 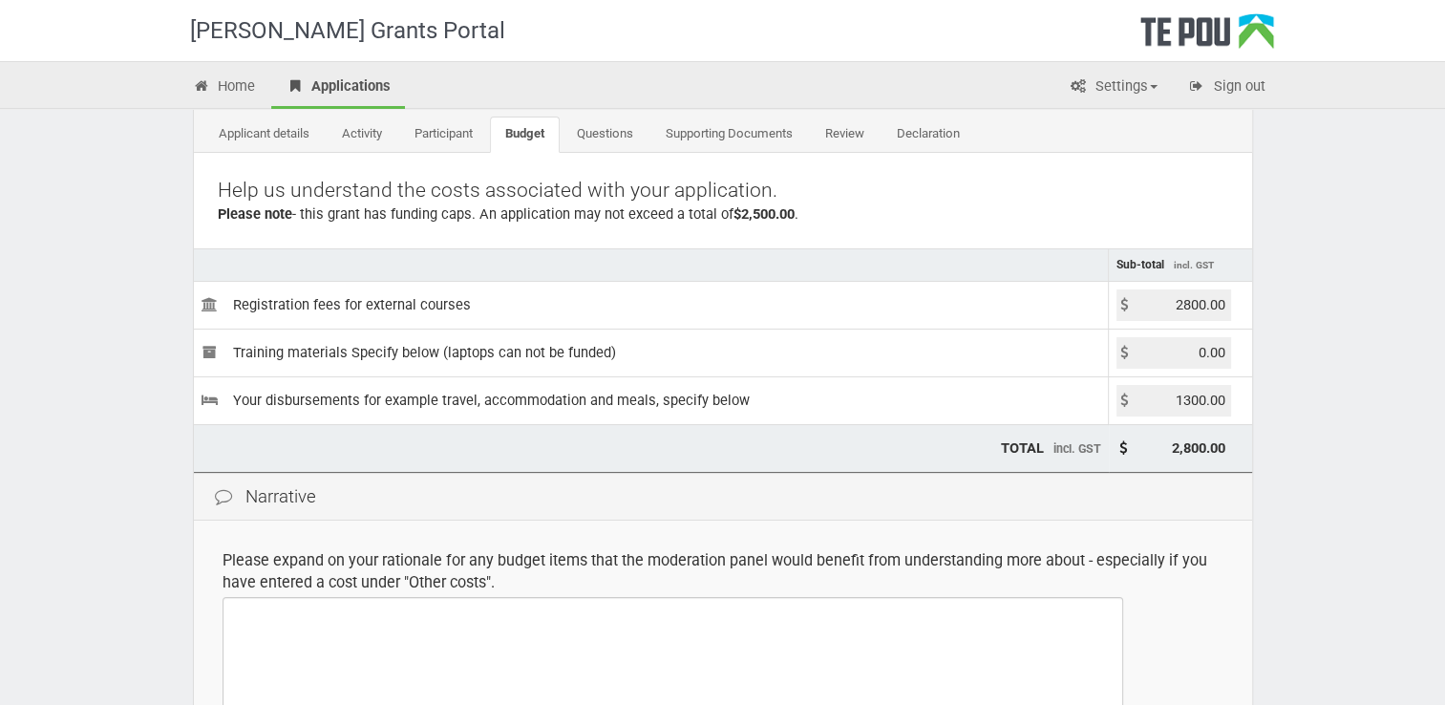 I want to click on div: Te Pou Logo, so click(x=1208, y=37).